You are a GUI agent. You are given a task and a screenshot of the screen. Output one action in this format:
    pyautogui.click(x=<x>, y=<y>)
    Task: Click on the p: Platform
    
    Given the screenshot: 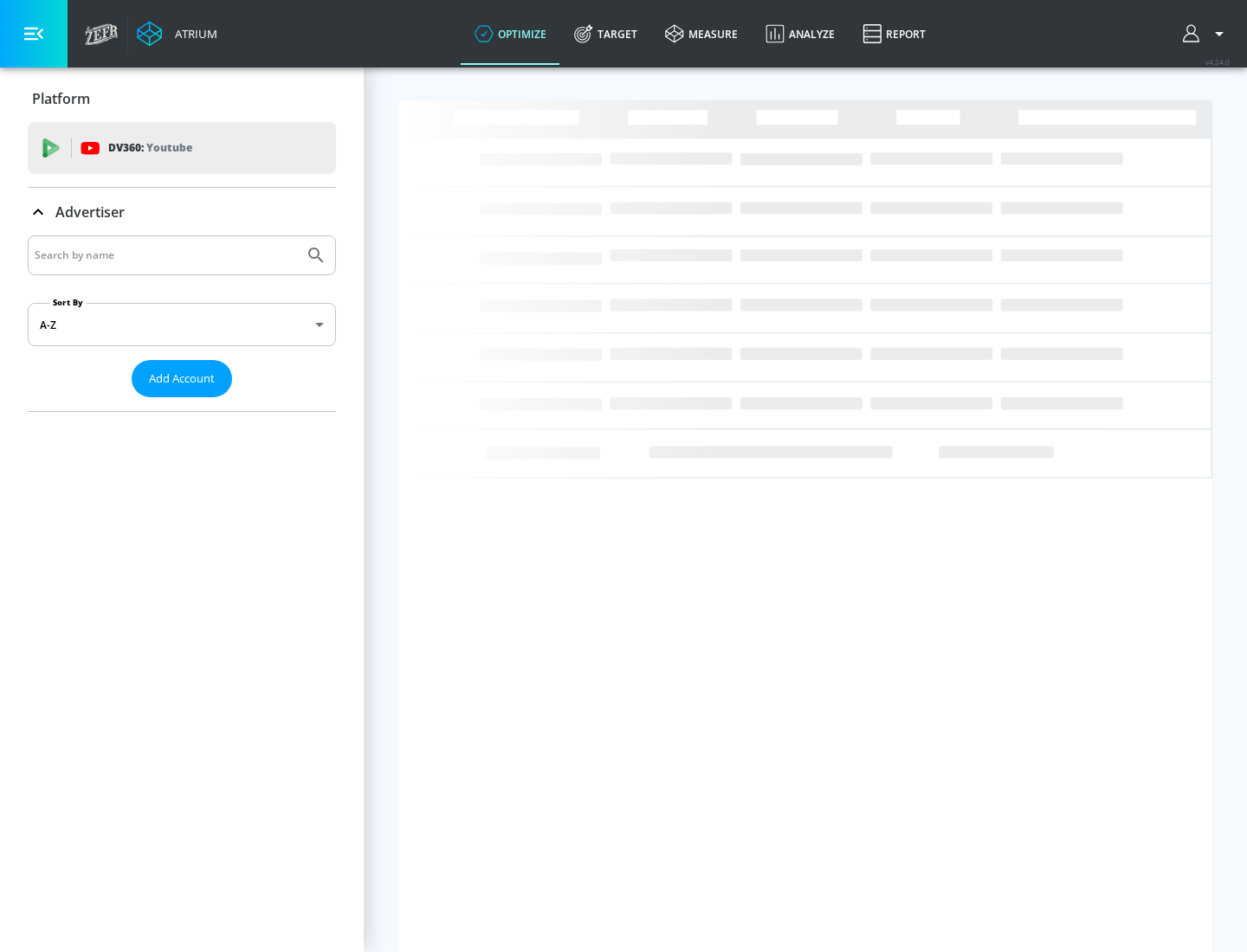 What is the action you would take?
    pyautogui.click(x=60, y=99)
    